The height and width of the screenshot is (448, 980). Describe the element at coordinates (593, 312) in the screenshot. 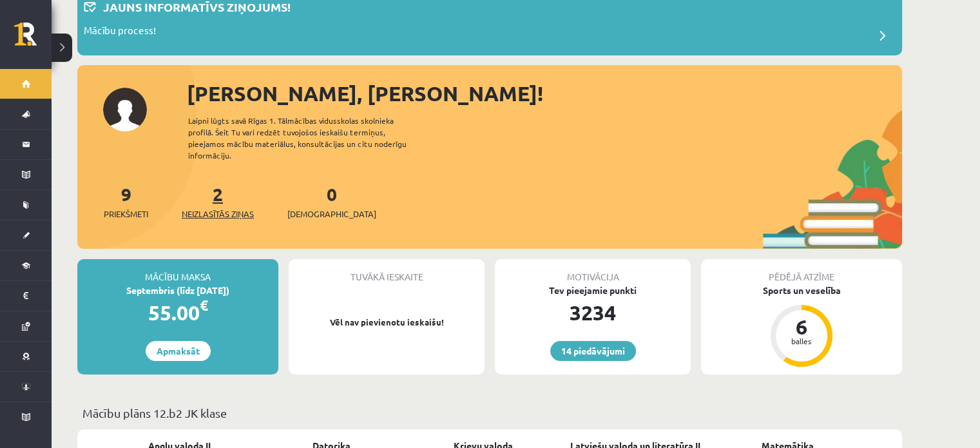

I see `div: 3234` at that location.